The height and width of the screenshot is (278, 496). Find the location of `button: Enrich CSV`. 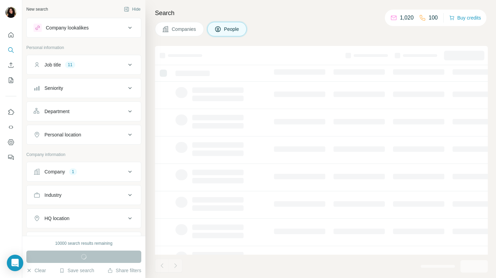

button: Enrich CSV is located at coordinates (11, 65).